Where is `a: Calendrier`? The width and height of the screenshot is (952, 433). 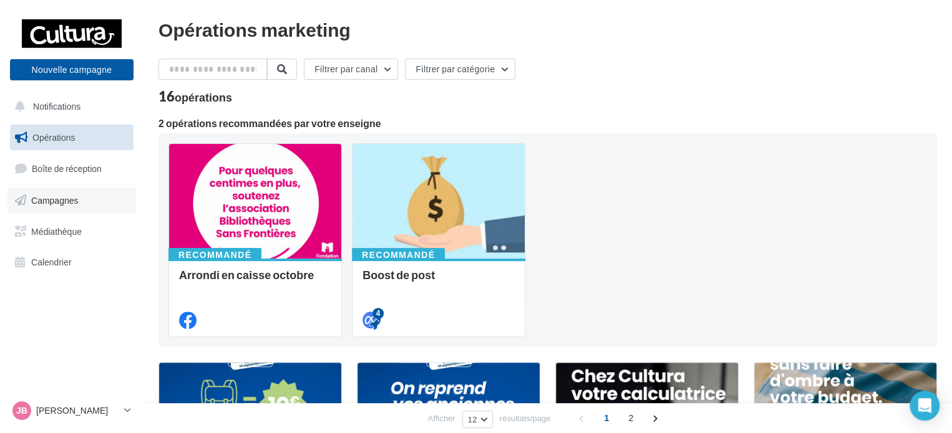 a: Calendrier is located at coordinates (72, 263).